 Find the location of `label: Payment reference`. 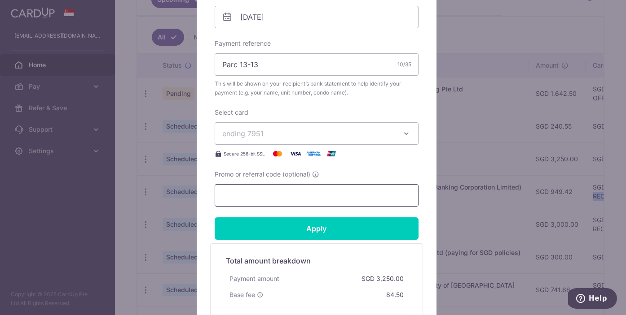

label: Payment reference is located at coordinates (242, 44).